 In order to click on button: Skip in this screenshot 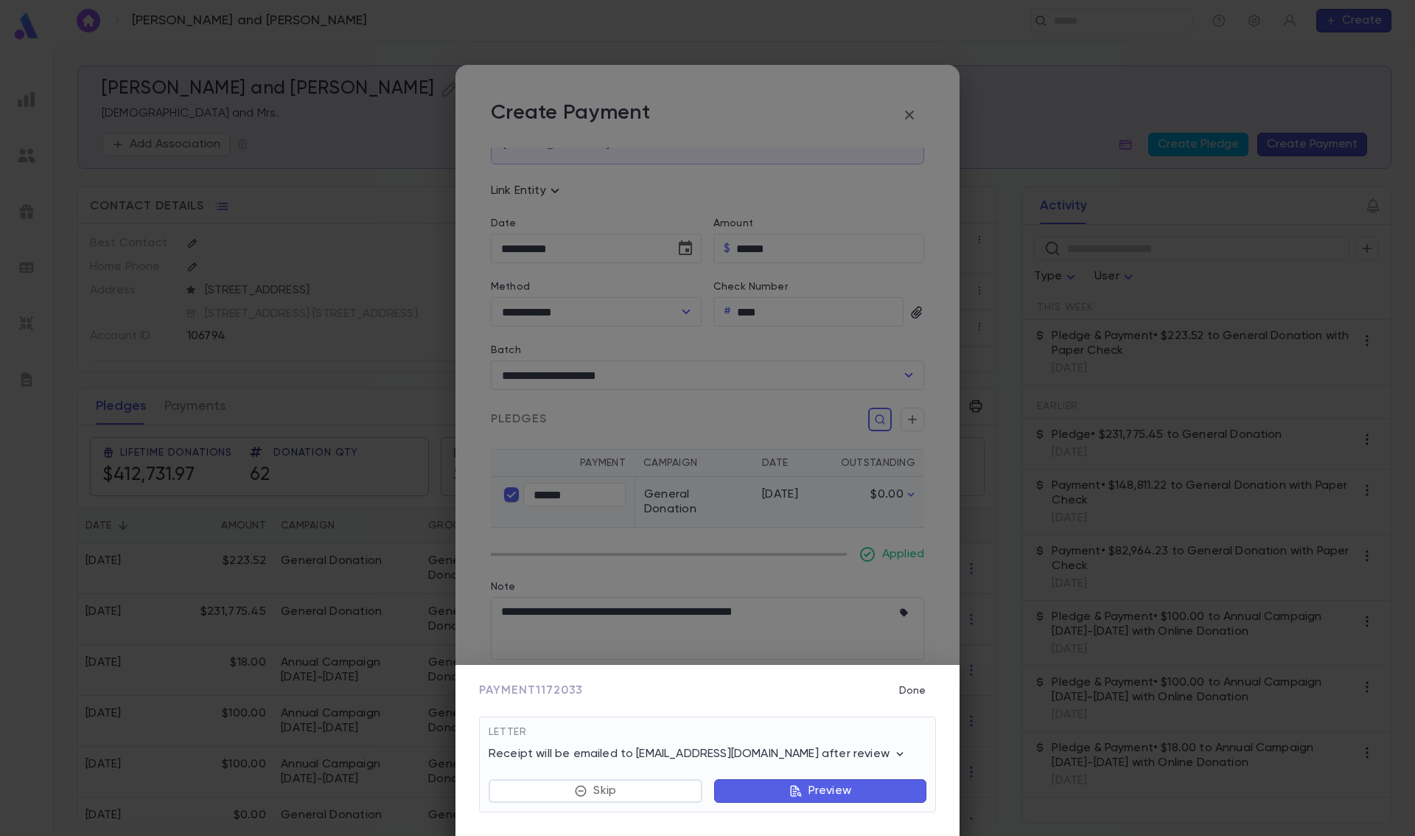, I will do `click(596, 791)`.